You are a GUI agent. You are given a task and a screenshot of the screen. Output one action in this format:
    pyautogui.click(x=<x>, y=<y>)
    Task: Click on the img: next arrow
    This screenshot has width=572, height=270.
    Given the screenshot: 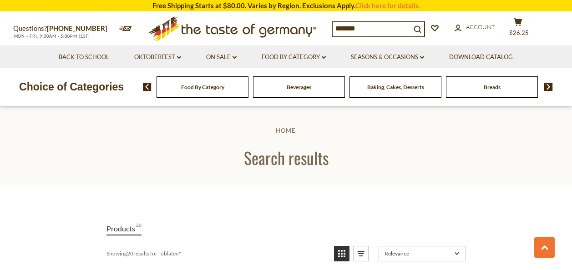 What is the action you would take?
    pyautogui.click(x=549, y=87)
    